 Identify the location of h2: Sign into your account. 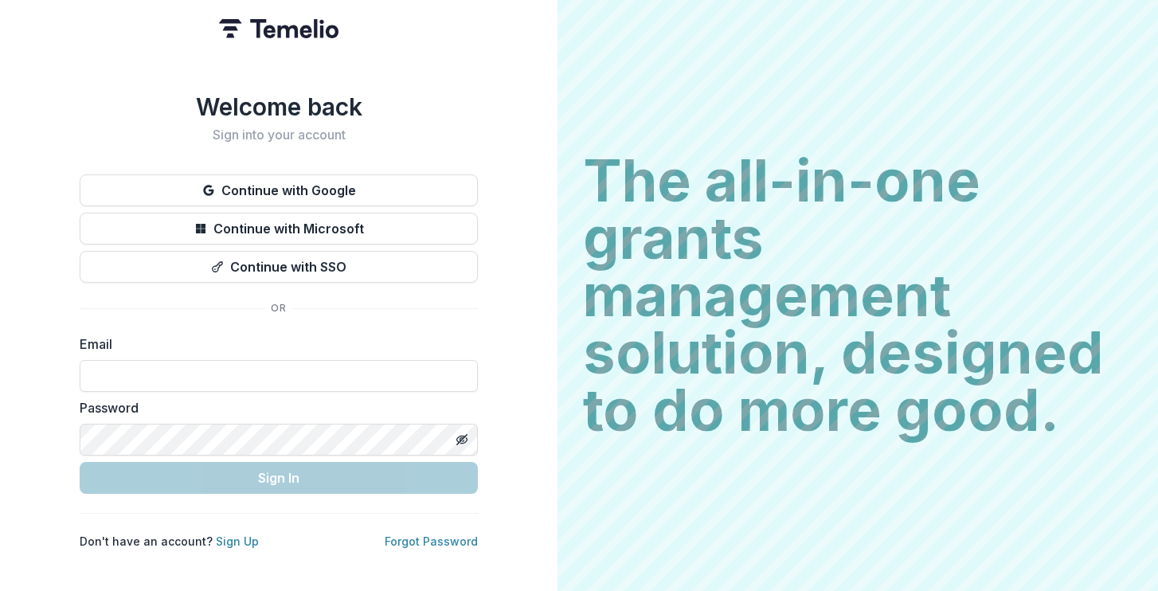
(279, 135).